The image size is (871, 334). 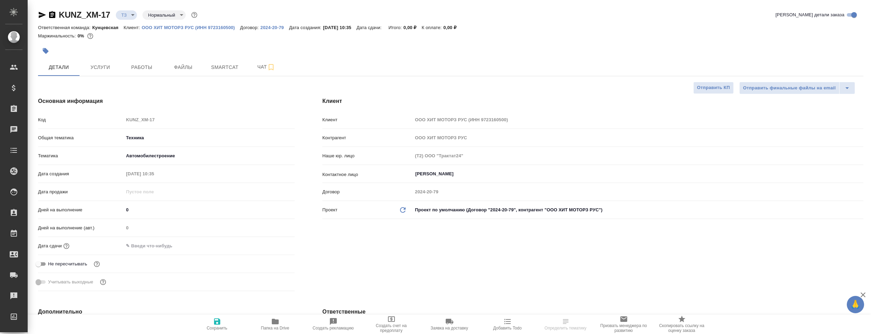 What do you see at coordinates (566, 328) in the screenshot?
I see `span: Определить тематику` at bounding box center [566, 328].